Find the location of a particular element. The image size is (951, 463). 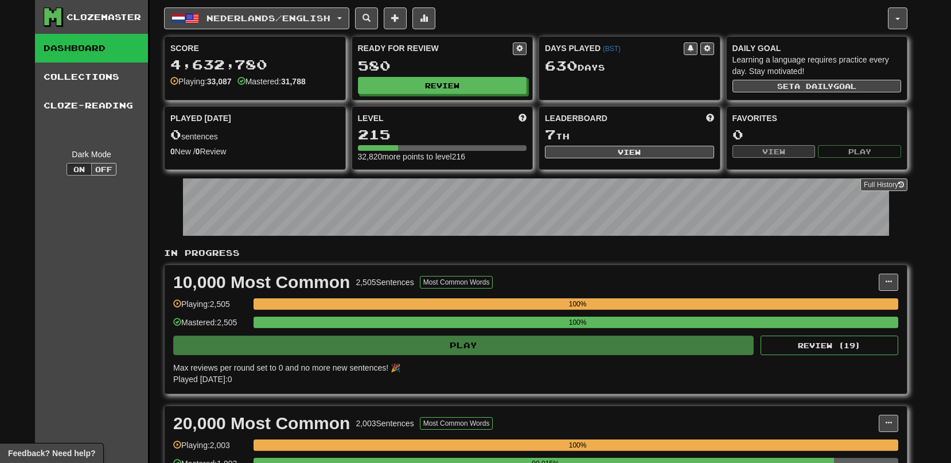

div: Dark Mode is located at coordinates (91, 154).